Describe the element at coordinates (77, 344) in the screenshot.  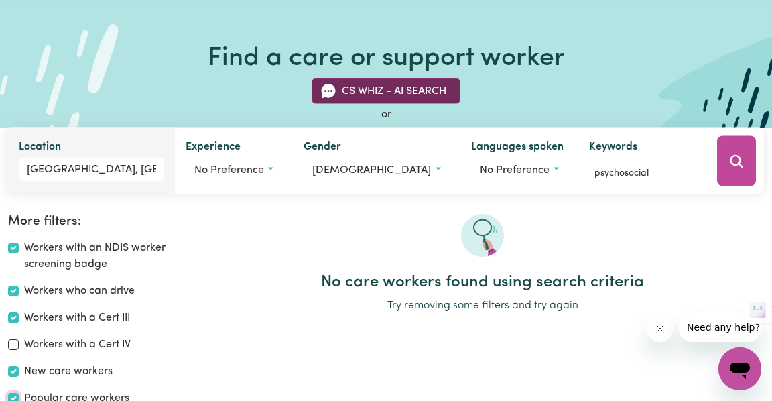
I see `label: Workers with a Cert IV` at that location.